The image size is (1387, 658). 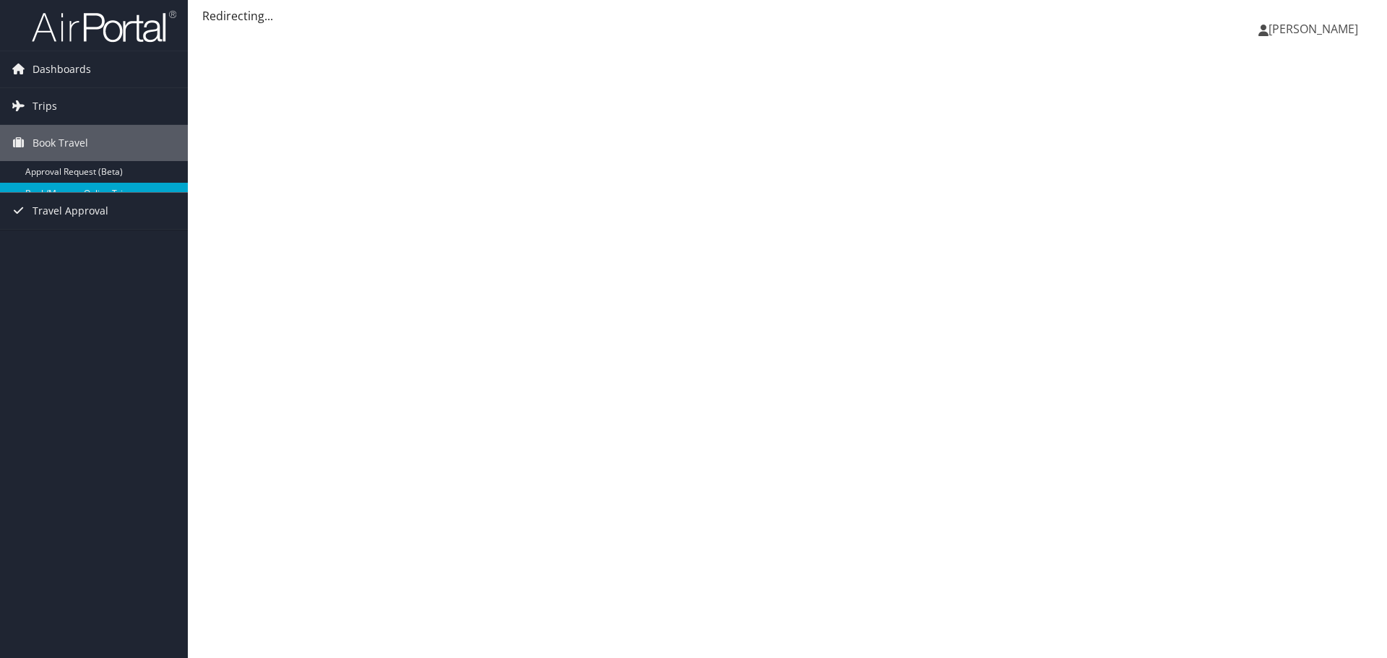 I want to click on div: Redirecting..., so click(x=787, y=16).